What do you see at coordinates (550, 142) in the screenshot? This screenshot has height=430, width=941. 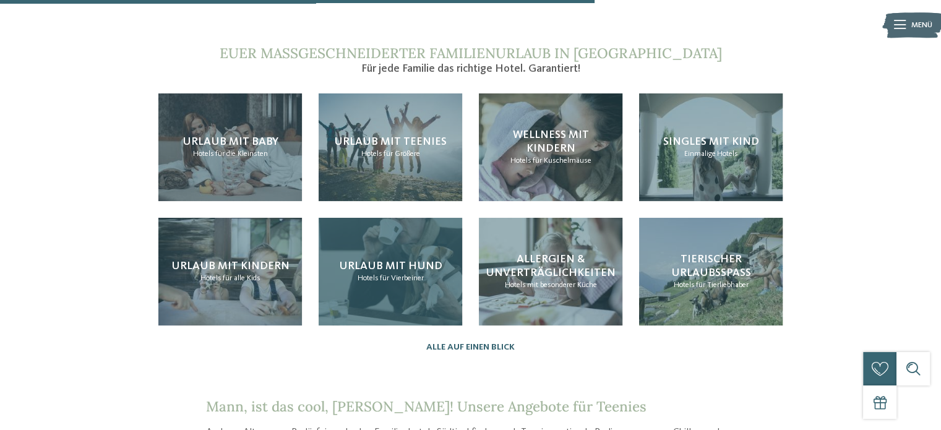 I see `span: Wellness mit Kindern` at bounding box center [550, 142].